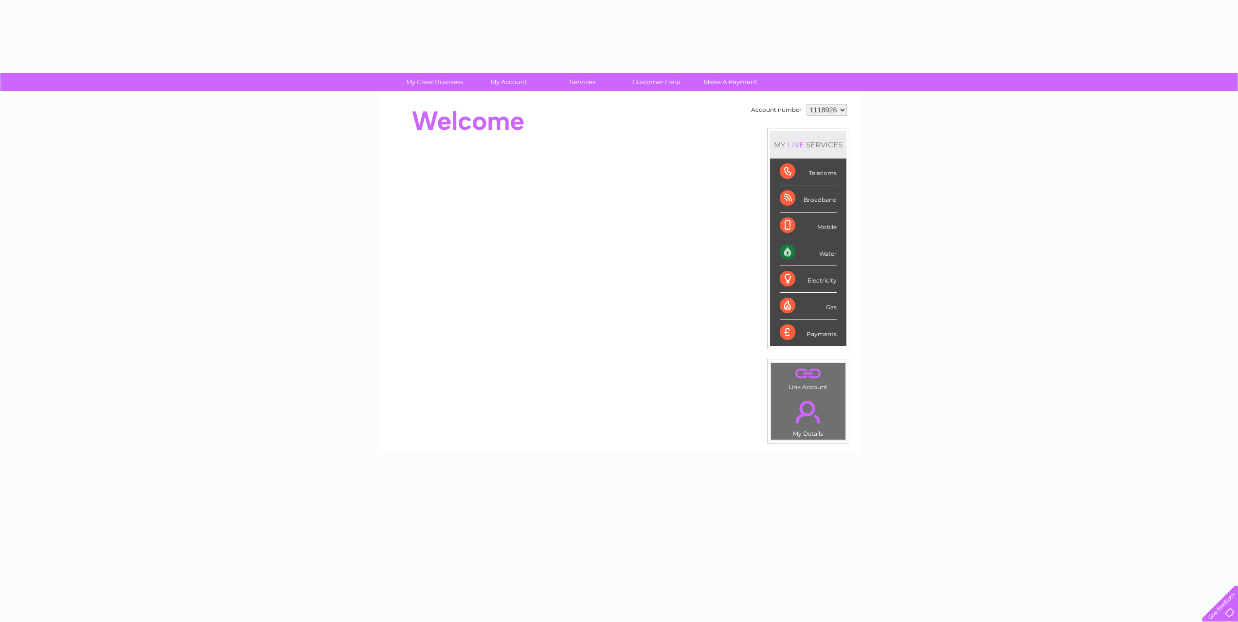 Image resolution: width=1238 pixels, height=622 pixels. I want to click on a: Services, so click(582, 82).